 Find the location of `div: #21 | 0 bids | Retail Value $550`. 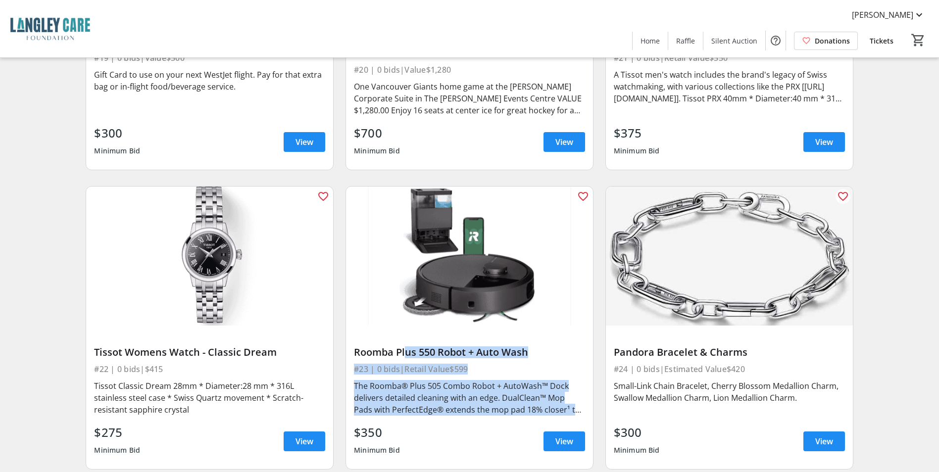

div: #21 | 0 bids | Retail Value $550 is located at coordinates (729, 58).